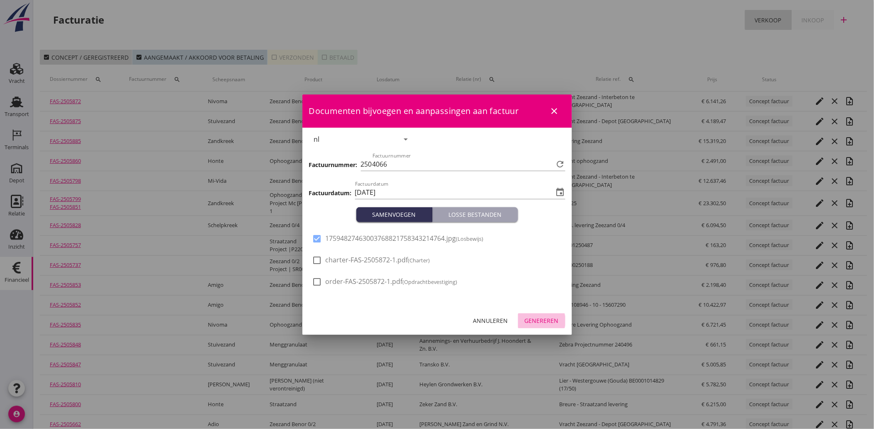 The height and width of the screenshot is (429, 874). Describe the element at coordinates (394, 215) in the screenshot. I see `button: Samenvoegen` at that location.